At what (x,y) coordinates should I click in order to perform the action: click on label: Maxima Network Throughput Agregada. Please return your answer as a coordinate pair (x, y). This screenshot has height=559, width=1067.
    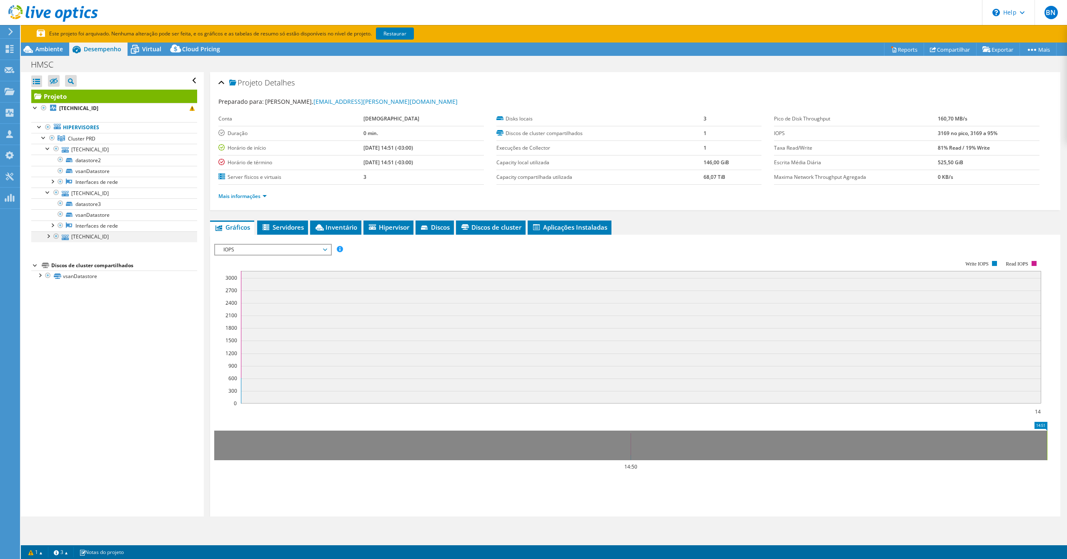
    Looking at the image, I should click on (855, 177).